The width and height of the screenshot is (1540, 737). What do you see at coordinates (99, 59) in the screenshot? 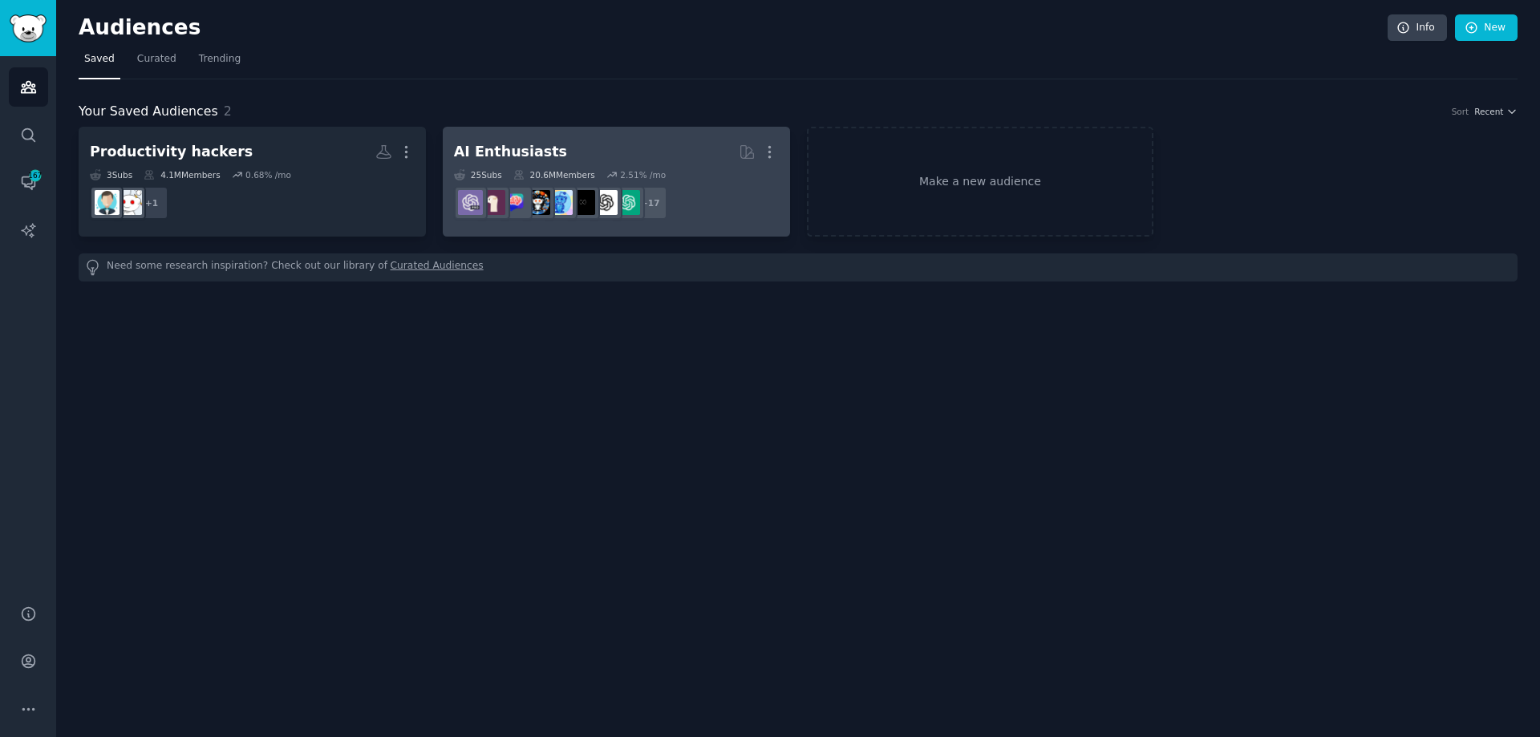
I see `span: Saved` at bounding box center [99, 59].